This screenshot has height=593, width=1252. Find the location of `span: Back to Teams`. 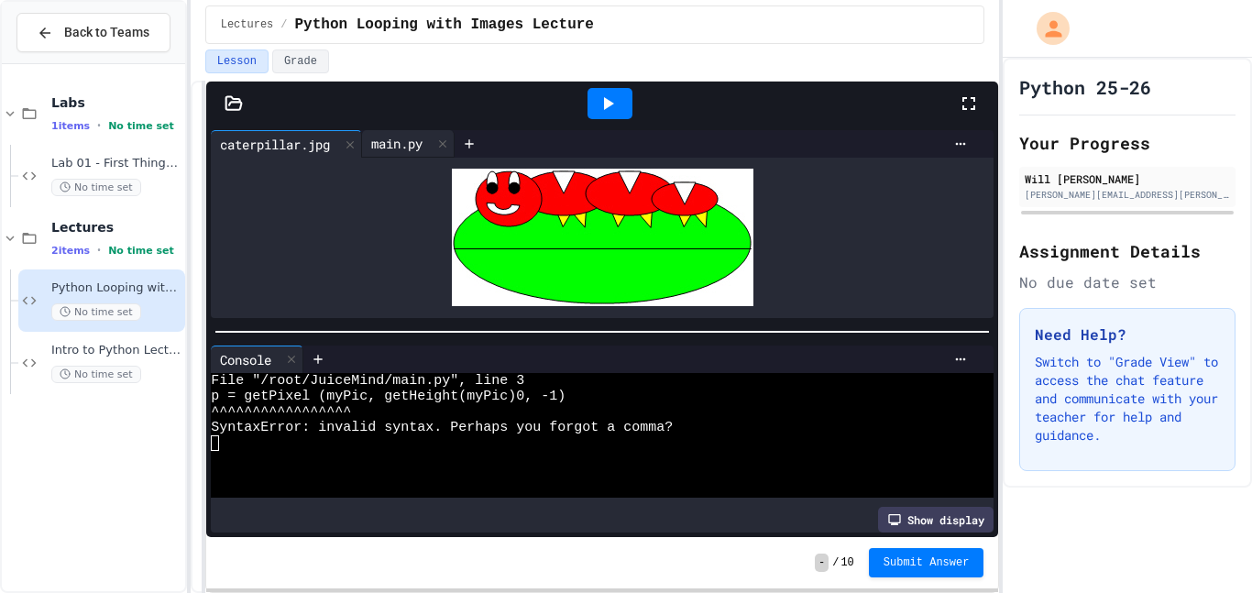

span: Back to Teams is located at coordinates (106, 32).